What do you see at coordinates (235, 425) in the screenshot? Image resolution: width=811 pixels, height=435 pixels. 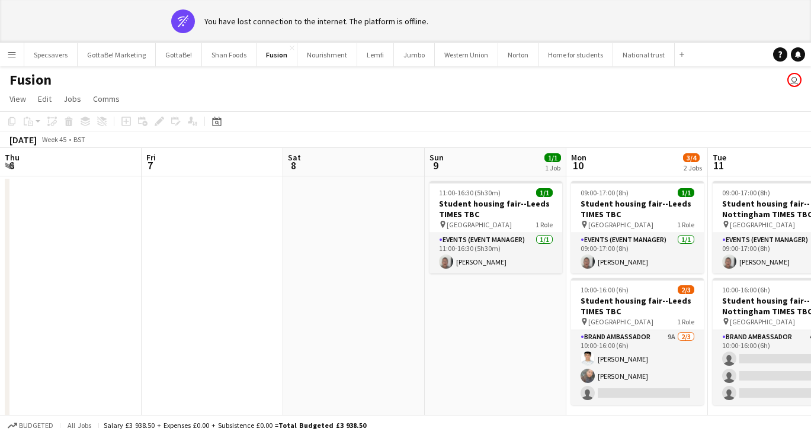 I see `div: Salary £3 938.50 + Expenses £0.00 + Subsistence £0.00 =` at bounding box center [235, 425].